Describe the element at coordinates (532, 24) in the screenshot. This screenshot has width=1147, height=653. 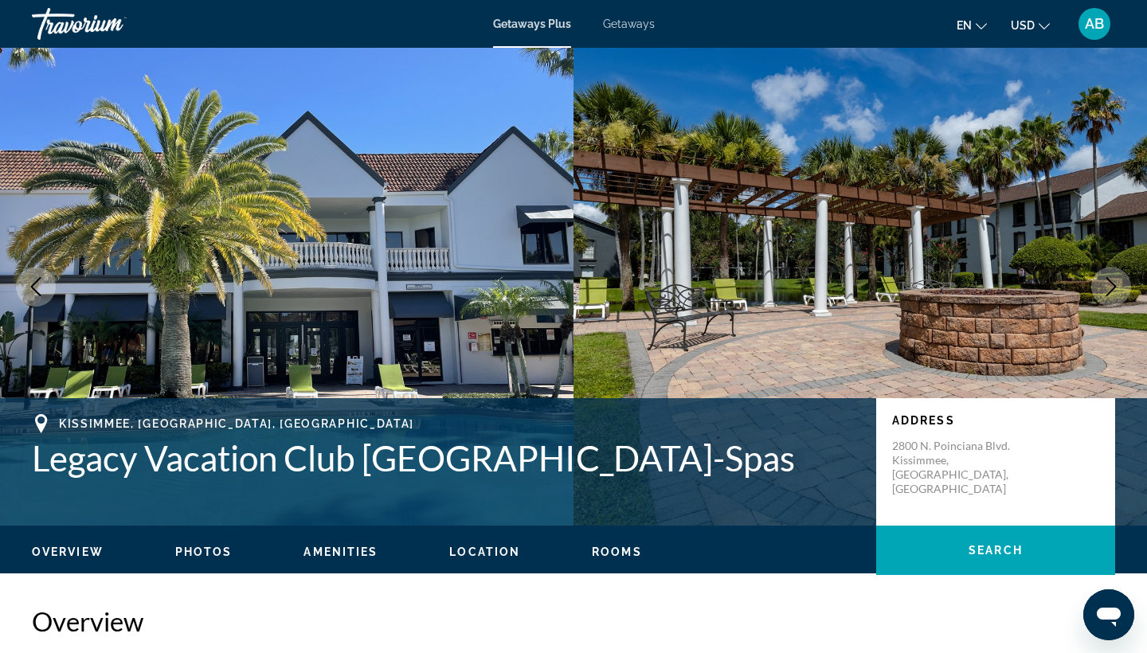
I see `a: Getaways Plus` at that location.